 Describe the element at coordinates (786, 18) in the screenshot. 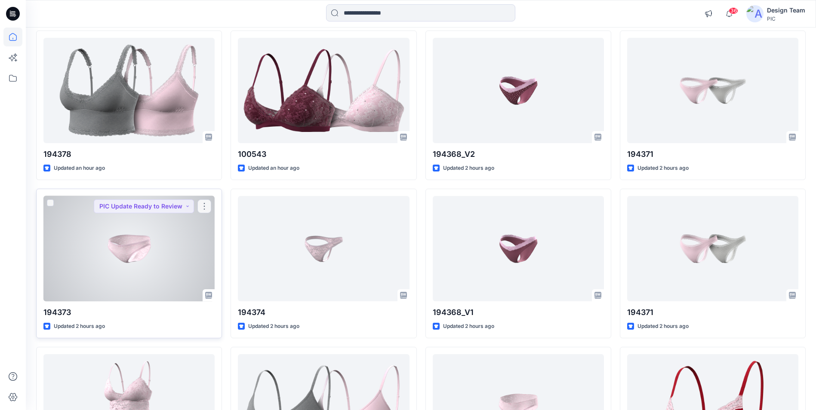

I see `div: PIC` at that location.